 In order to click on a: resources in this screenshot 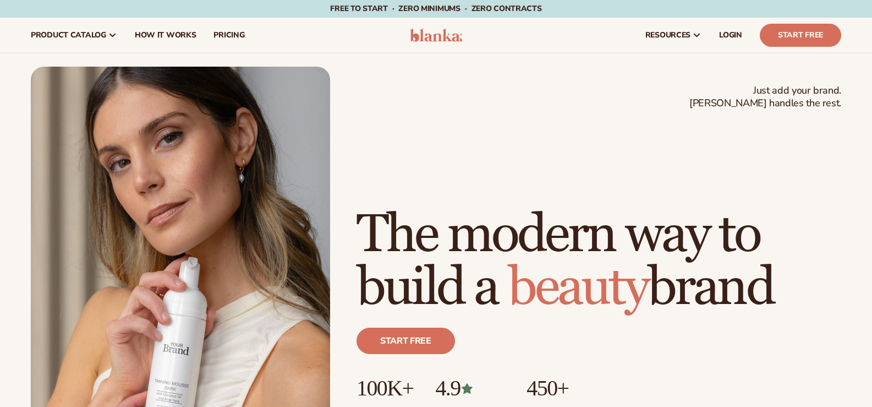, I will do `click(673, 35)`.